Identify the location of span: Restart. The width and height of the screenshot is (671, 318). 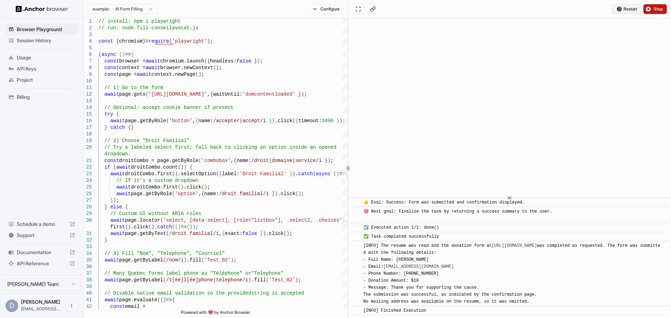
(630, 9).